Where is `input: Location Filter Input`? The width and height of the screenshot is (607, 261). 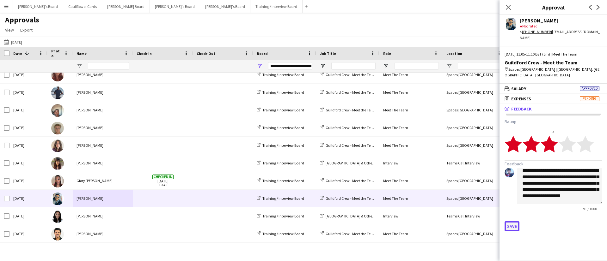 input: Location Filter Input is located at coordinates (480, 66).